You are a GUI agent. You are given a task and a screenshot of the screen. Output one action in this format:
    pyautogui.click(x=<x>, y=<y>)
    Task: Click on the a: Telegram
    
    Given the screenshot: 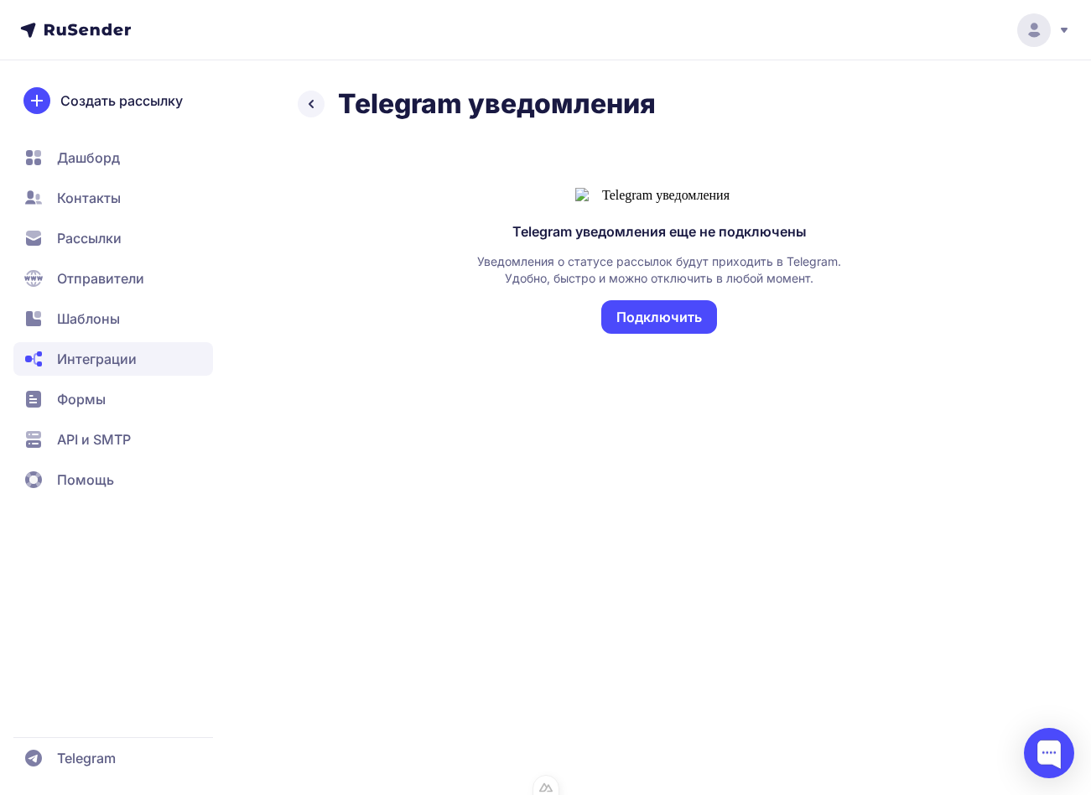 What is the action you would take?
    pyautogui.click(x=113, y=758)
    